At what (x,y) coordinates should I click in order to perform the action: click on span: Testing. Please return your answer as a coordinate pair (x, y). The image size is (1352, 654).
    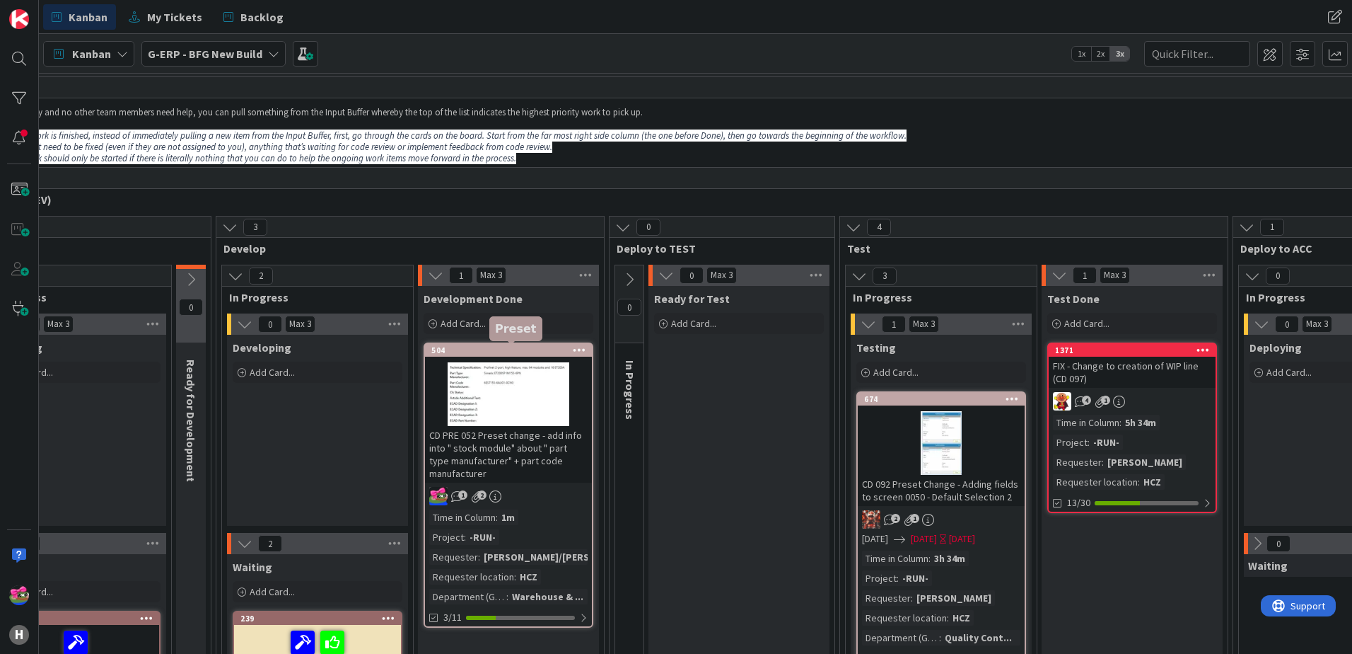
    Looking at the image, I should click on (876, 347).